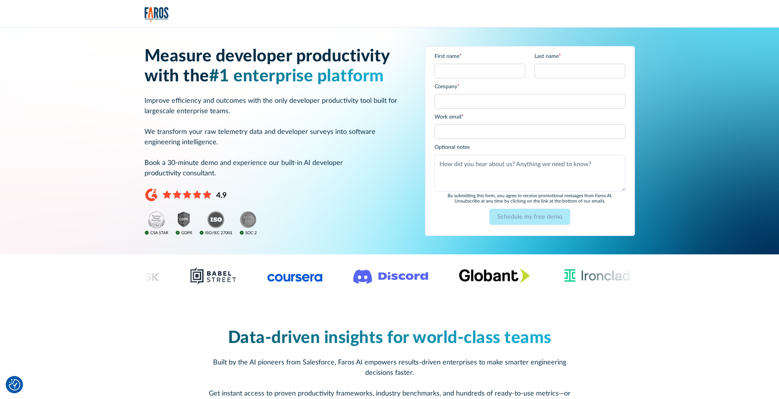 This screenshot has width=779, height=399. I want to click on form: Email Form, so click(530, 141).